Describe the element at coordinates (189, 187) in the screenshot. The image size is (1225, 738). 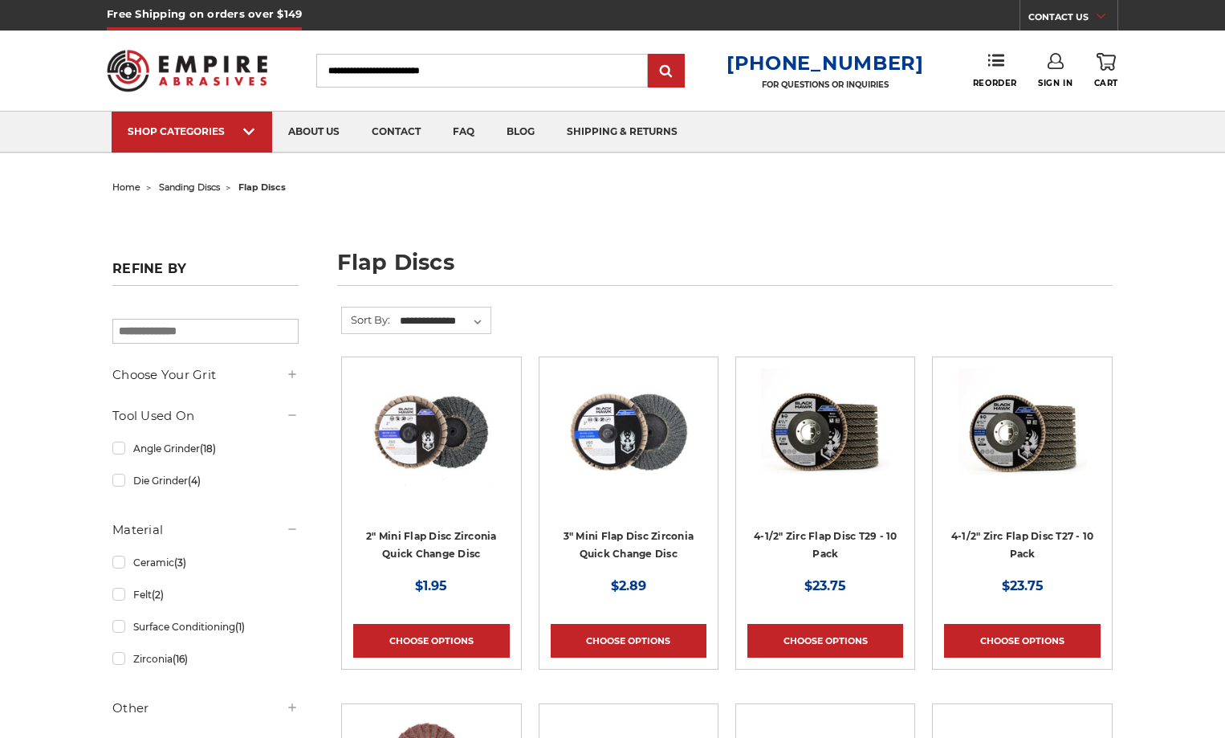
I see `span: sanding discs` at that location.